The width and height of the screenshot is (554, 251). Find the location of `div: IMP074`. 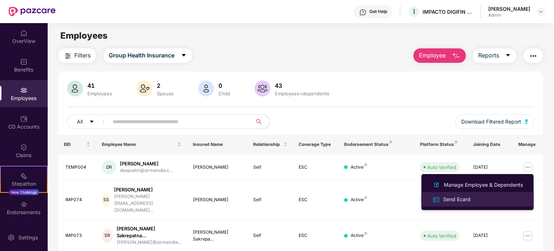

div: IMP074 is located at coordinates (78, 200).